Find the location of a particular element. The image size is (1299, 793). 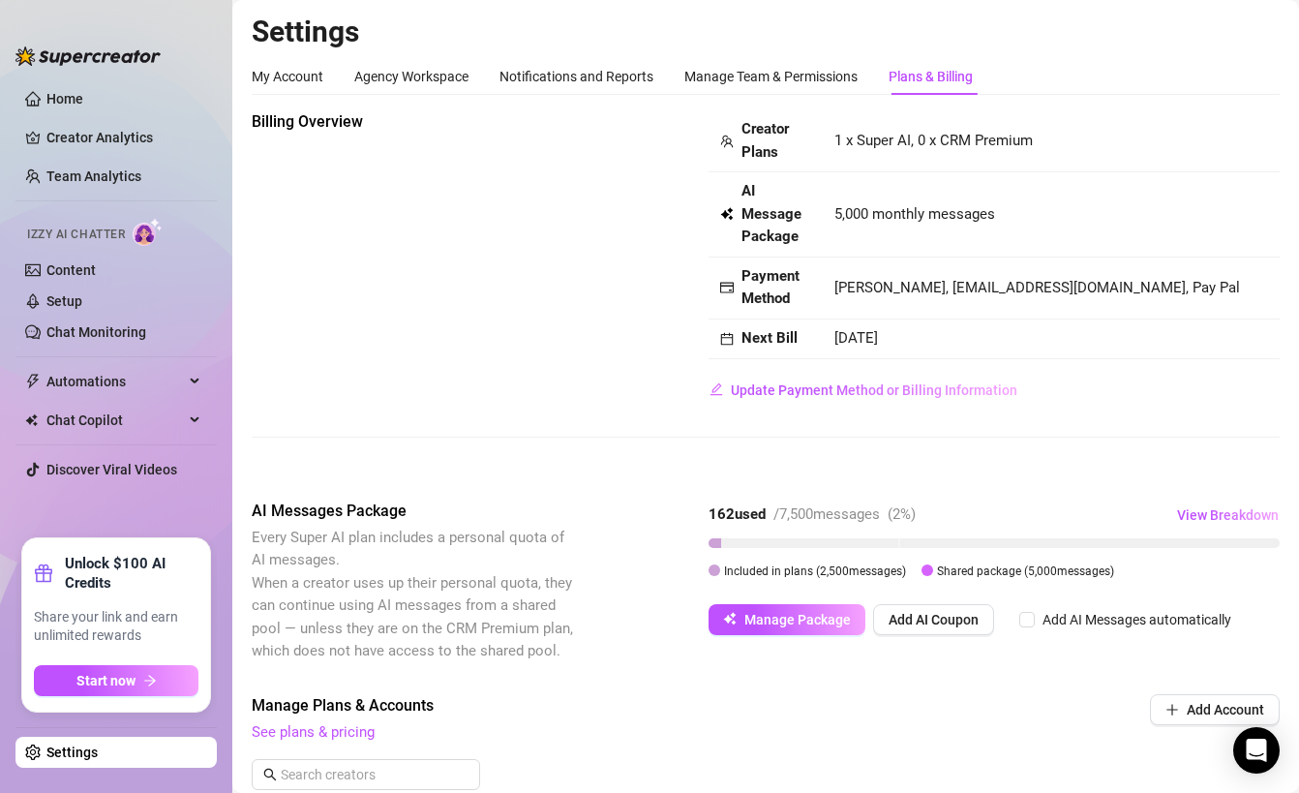

span: 5,000 monthly messages is located at coordinates (915, 215).